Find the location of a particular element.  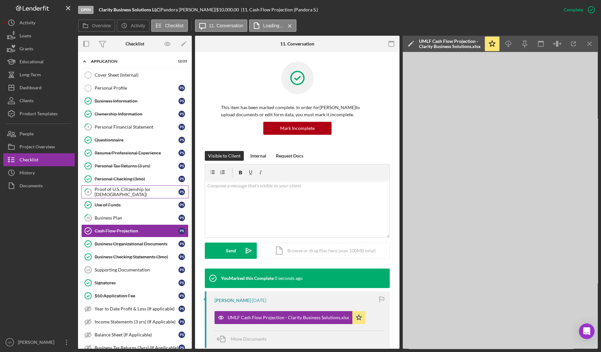

a: Balance Sheet (If Applicable)PS is located at coordinates (135, 335).